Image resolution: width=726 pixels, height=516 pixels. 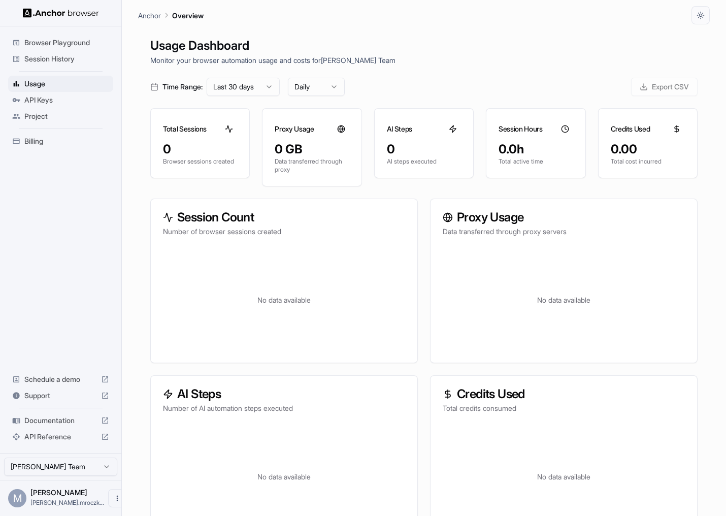 I want to click on p: Total active time, so click(x=536, y=161).